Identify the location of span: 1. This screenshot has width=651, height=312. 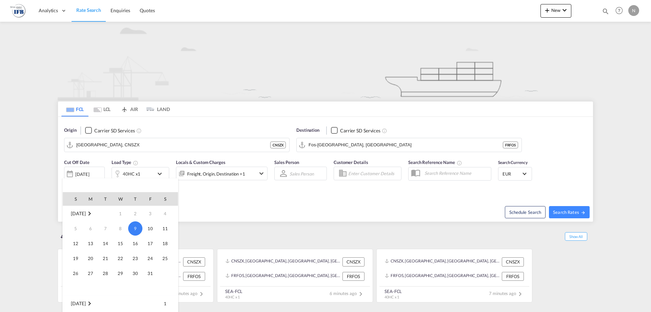
(165, 303).